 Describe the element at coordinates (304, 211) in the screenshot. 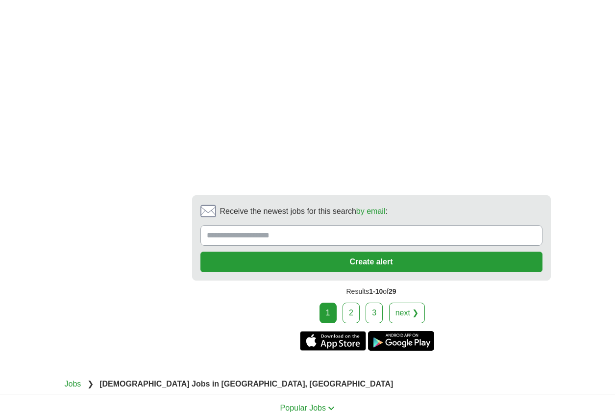

I see `span: Receive the newest jobs for this search :` at that location.